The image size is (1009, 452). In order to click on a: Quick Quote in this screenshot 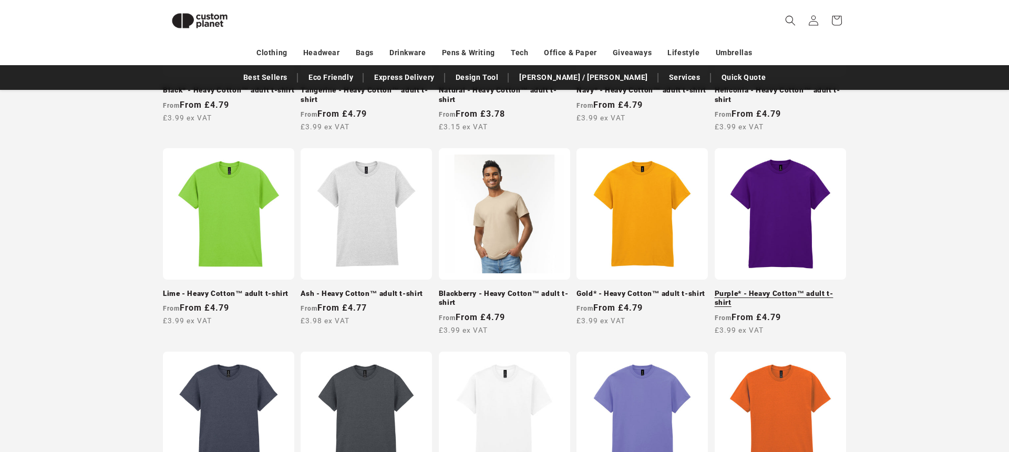, I will do `click(744, 77)`.